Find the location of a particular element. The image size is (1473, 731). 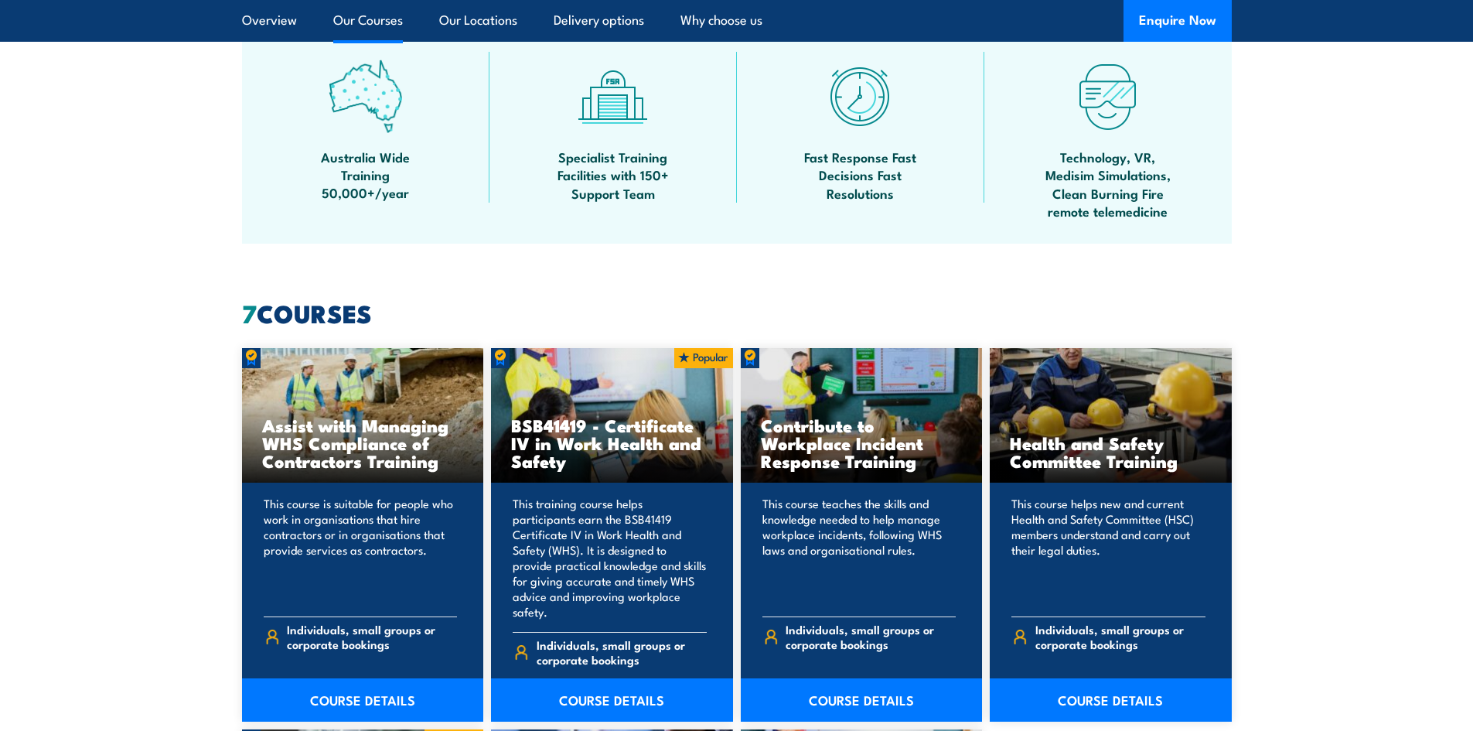

h3: BSB41419 - Certificate IV in Work Health and Safety is located at coordinates (612, 442).